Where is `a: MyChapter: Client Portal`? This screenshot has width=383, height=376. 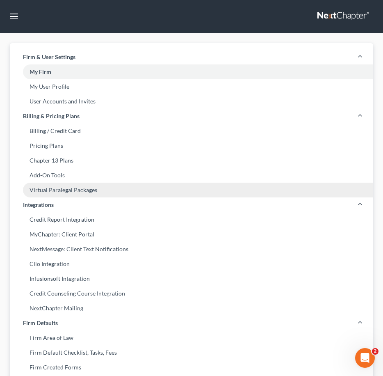
a: MyChapter: Client Portal is located at coordinates (192, 234).